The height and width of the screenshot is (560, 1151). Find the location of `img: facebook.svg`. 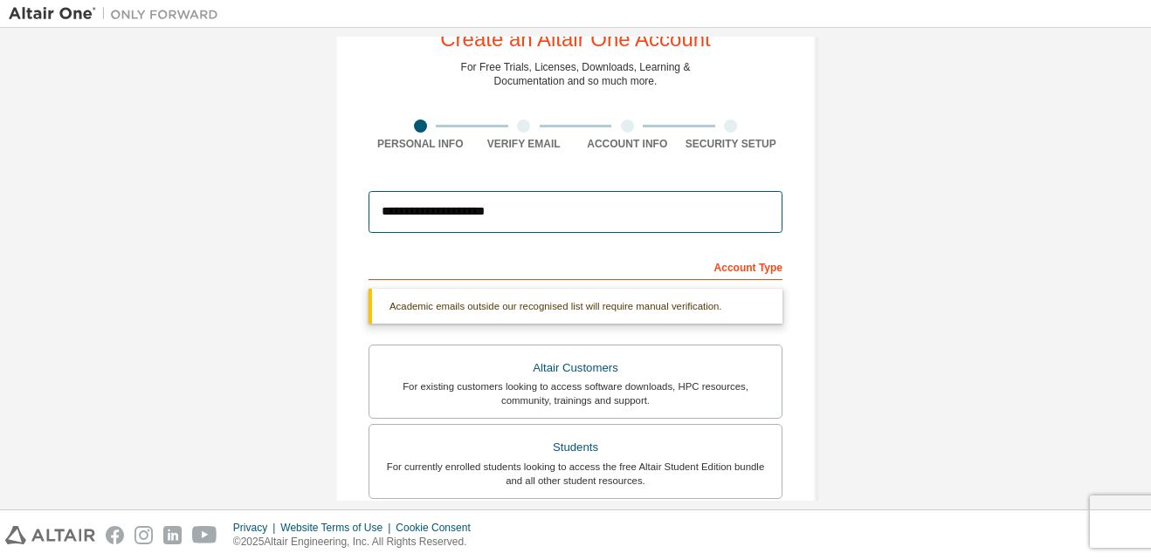

img: facebook.svg is located at coordinates (114, 535).